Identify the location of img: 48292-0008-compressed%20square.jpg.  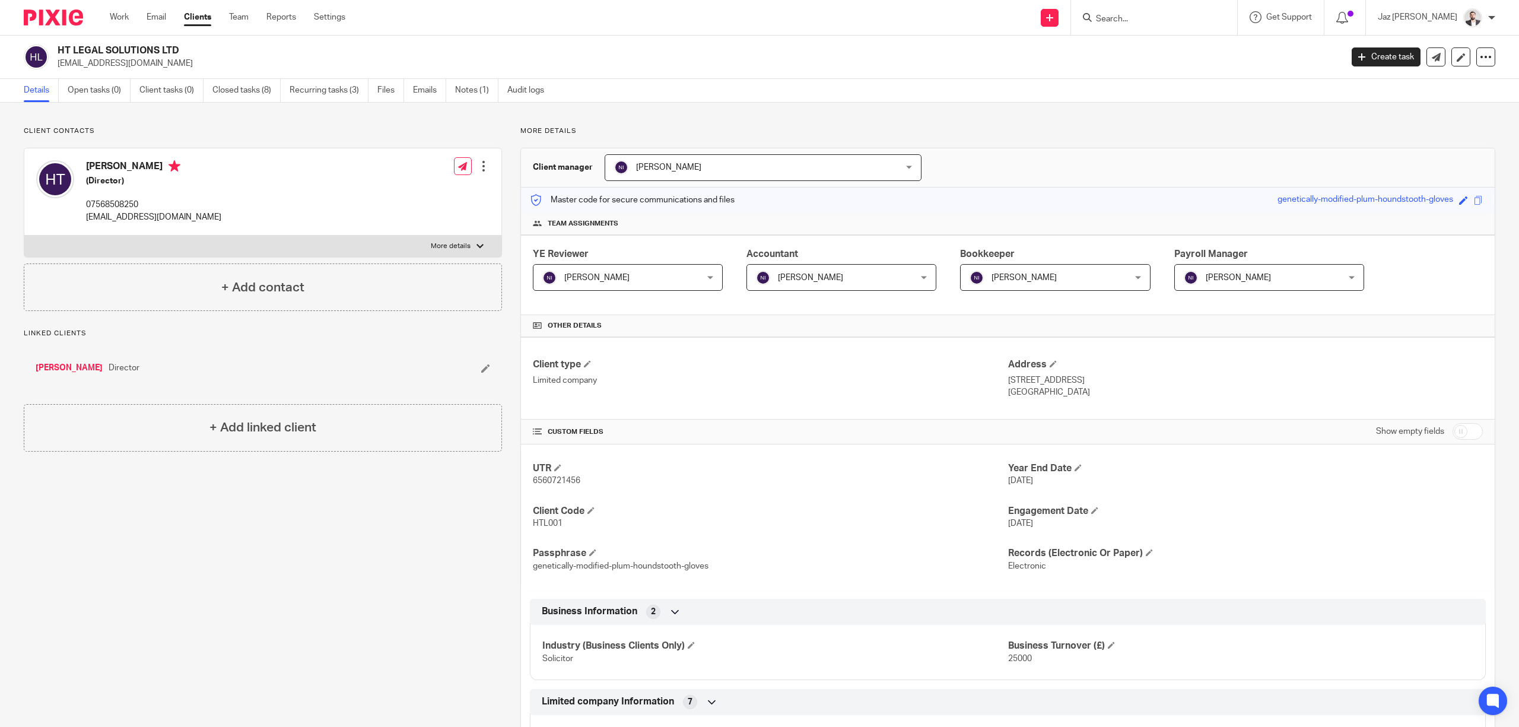
(1473, 18).